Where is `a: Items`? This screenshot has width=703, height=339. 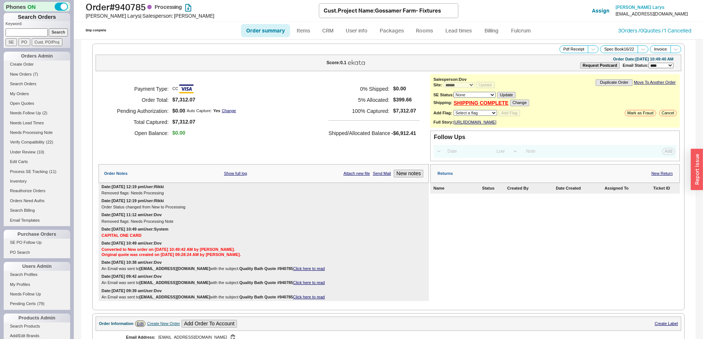 a: Items is located at coordinates (303, 31).